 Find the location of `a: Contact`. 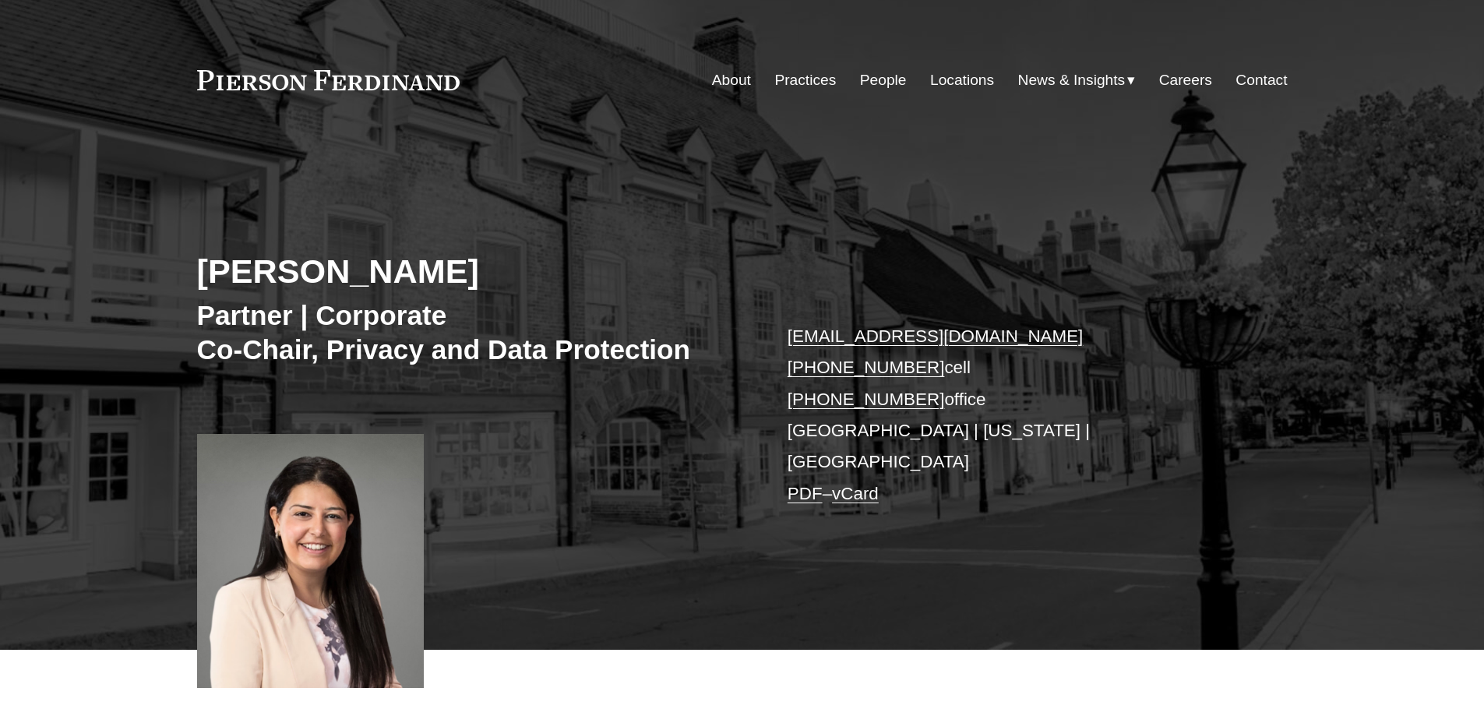

a: Contact is located at coordinates (1261, 80).